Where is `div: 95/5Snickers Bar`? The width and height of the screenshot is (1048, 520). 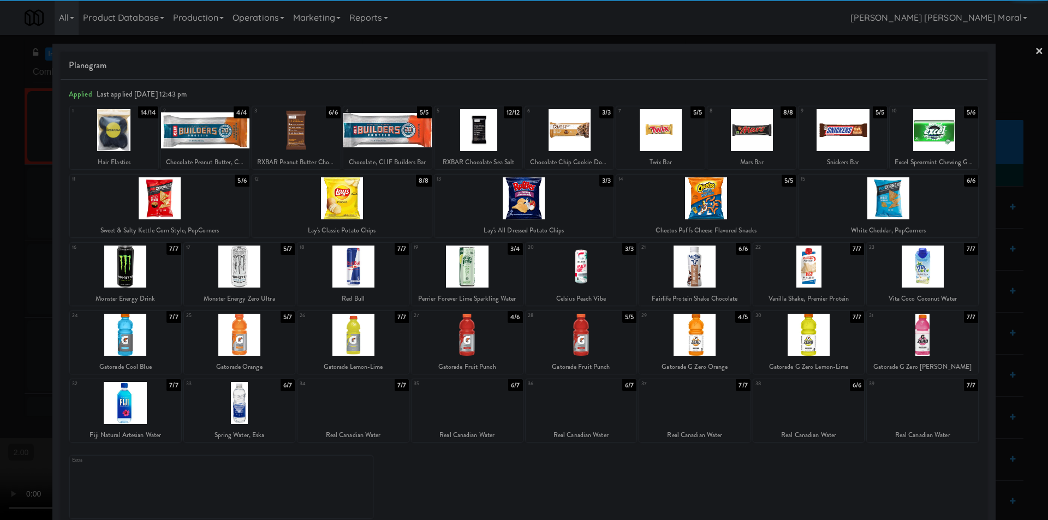 div: 95/5Snickers Bar is located at coordinates (842, 137).